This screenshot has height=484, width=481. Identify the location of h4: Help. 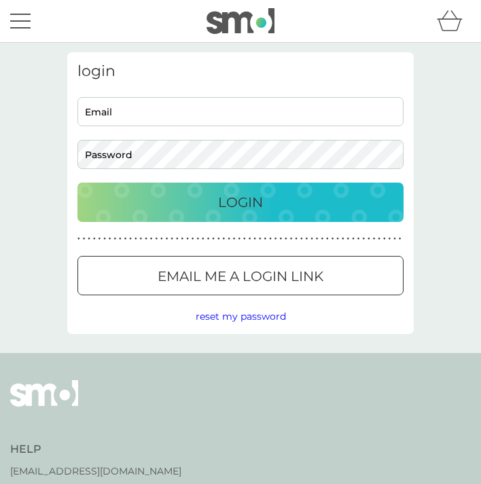
(96, 450).